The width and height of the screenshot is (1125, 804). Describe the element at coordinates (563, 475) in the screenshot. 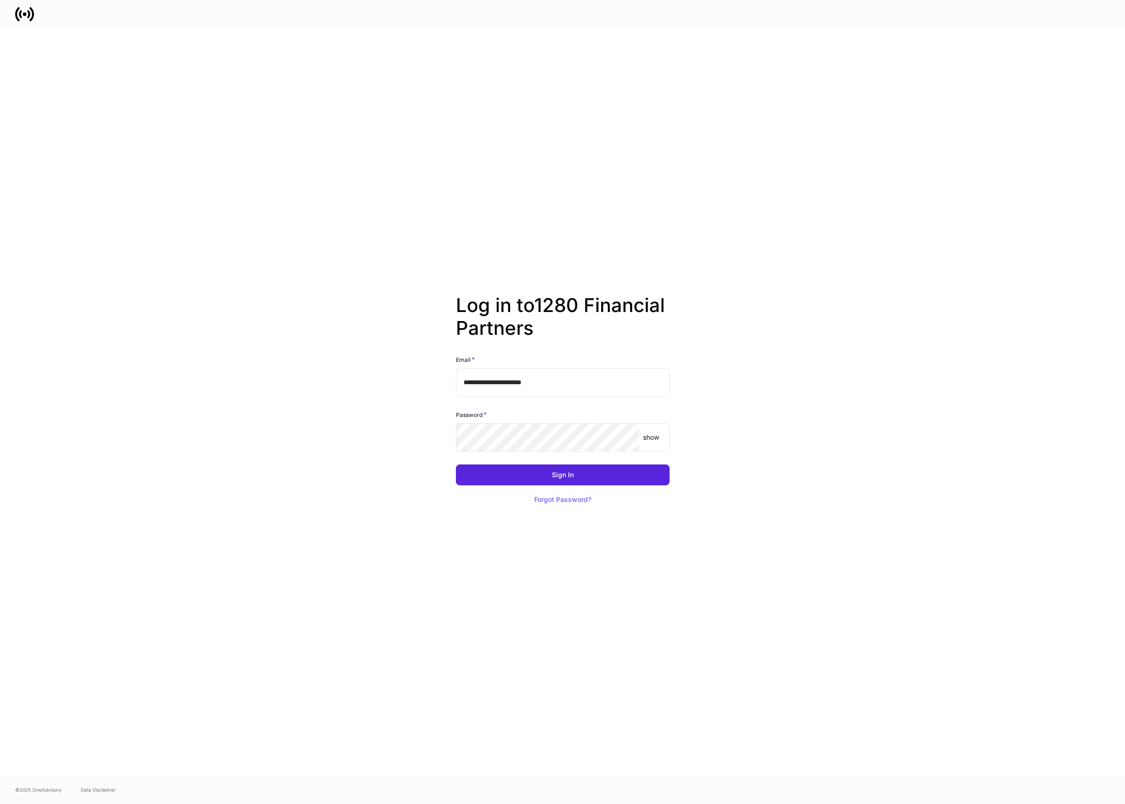

I see `button: Sign In` at that location.